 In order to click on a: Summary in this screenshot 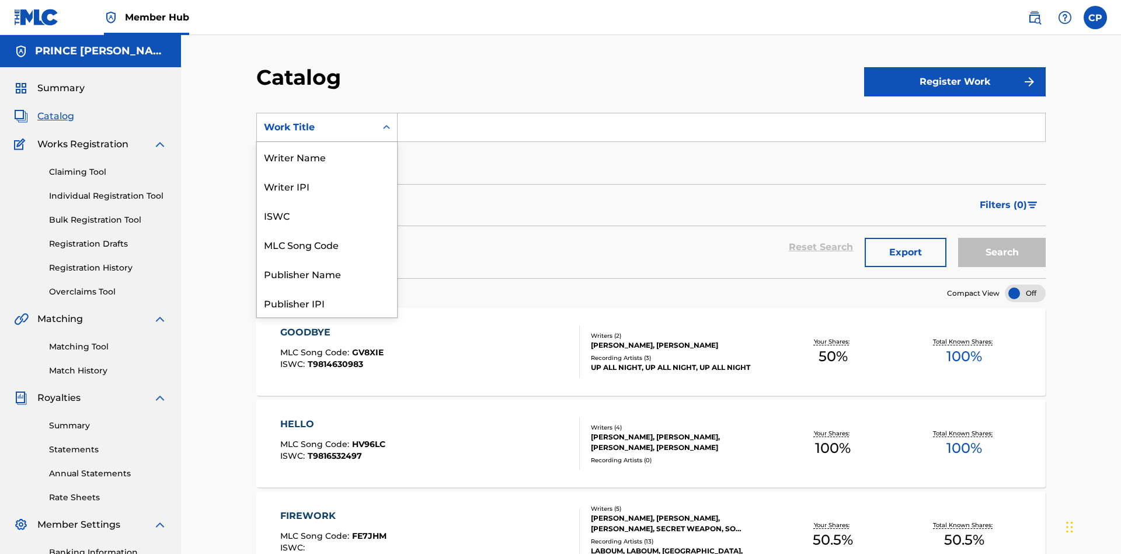, I will do `click(108, 425)`.